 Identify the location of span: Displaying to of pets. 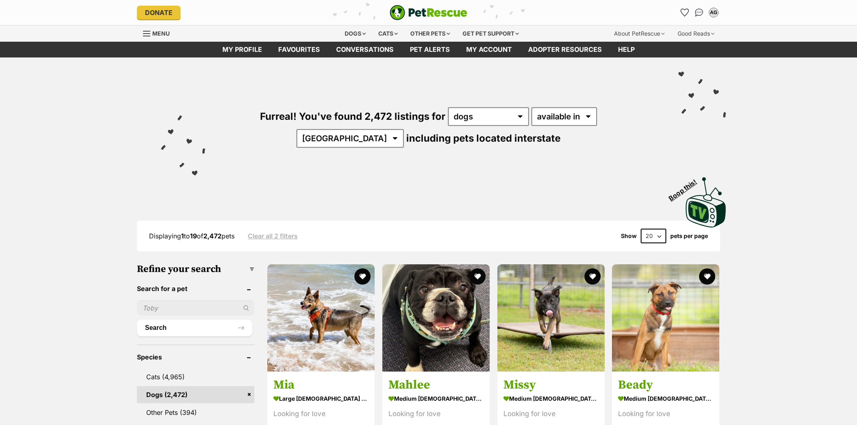
(191, 236).